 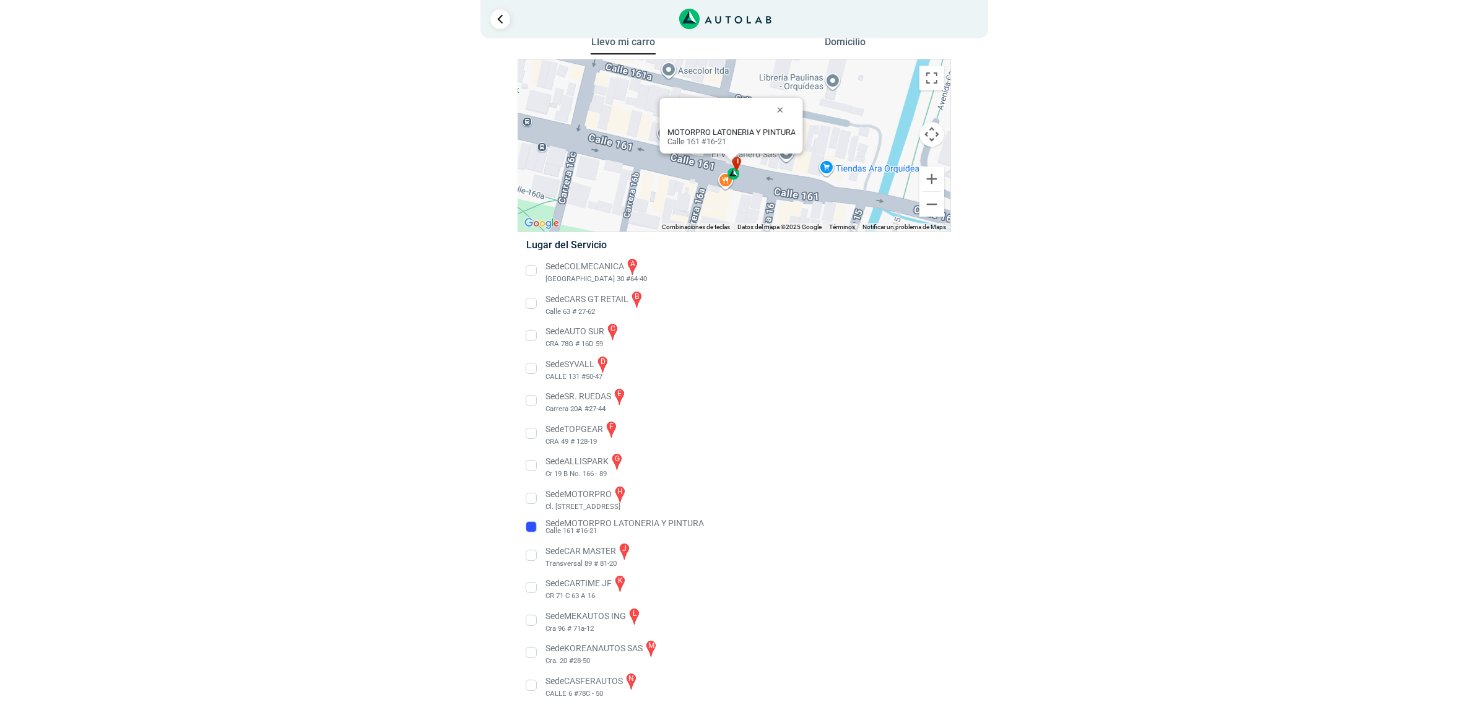 What do you see at coordinates (845, 45) in the screenshot?
I see `button: Domicilio` at bounding box center [845, 45].